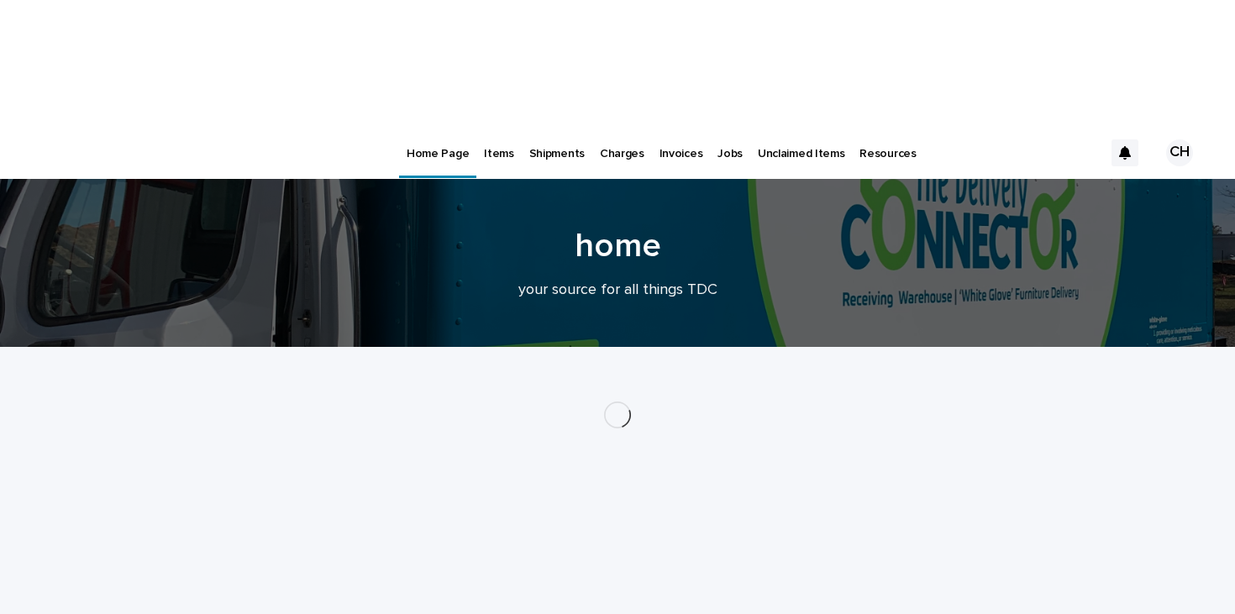 The width and height of the screenshot is (1235, 614). I want to click on a: Resources, so click(887, 152).